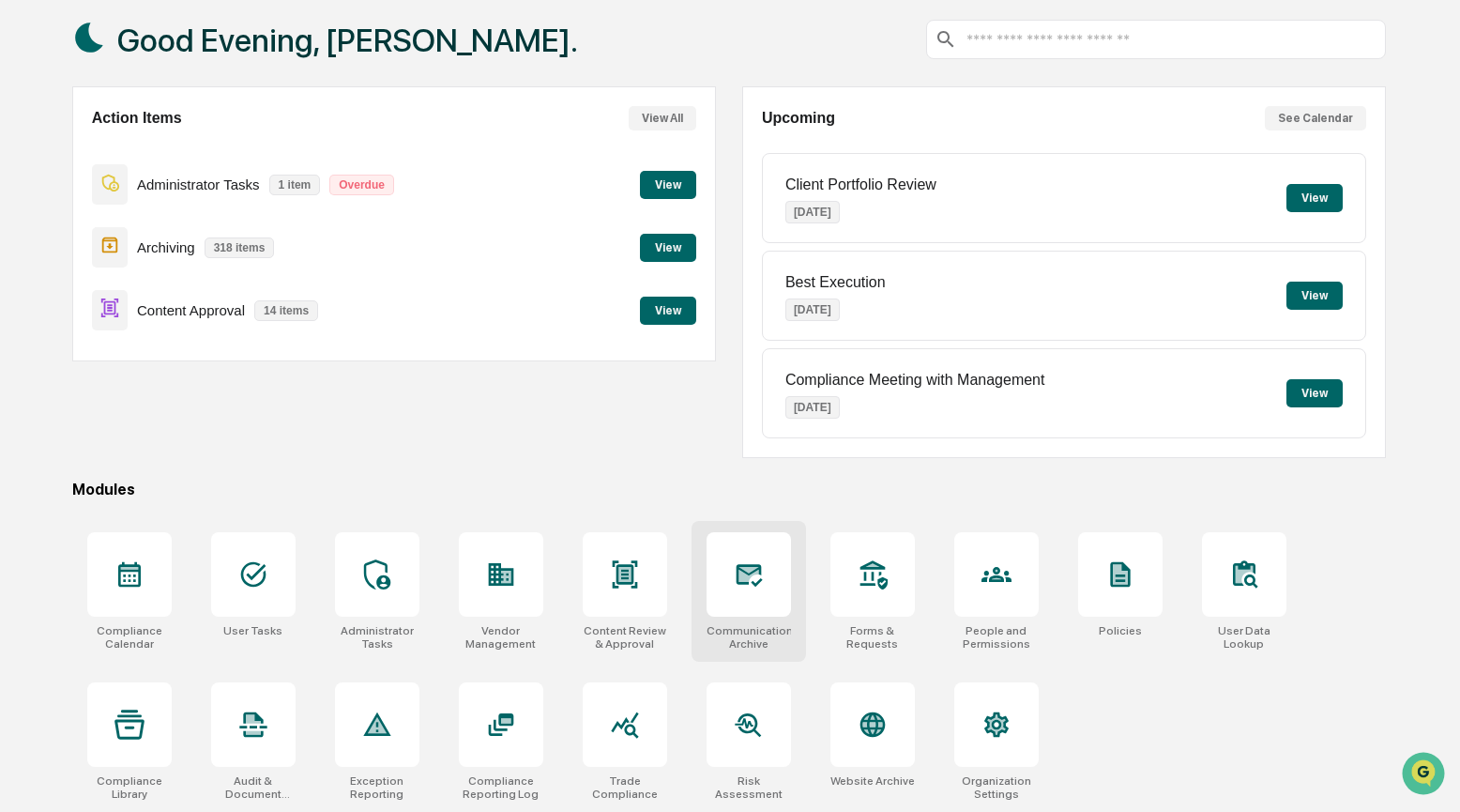 The width and height of the screenshot is (1460, 812). What do you see at coordinates (79, 246) in the screenshot?
I see `span: Preclearance` at bounding box center [79, 246].